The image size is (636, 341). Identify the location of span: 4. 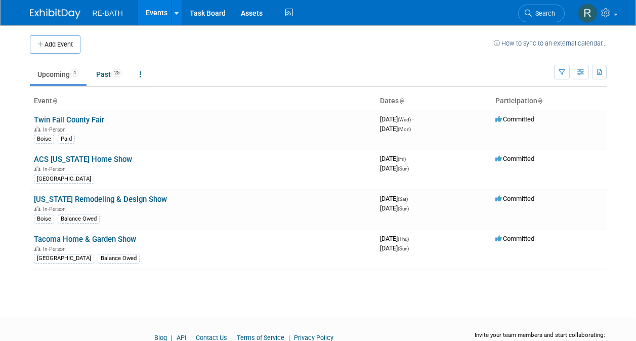
(74, 73).